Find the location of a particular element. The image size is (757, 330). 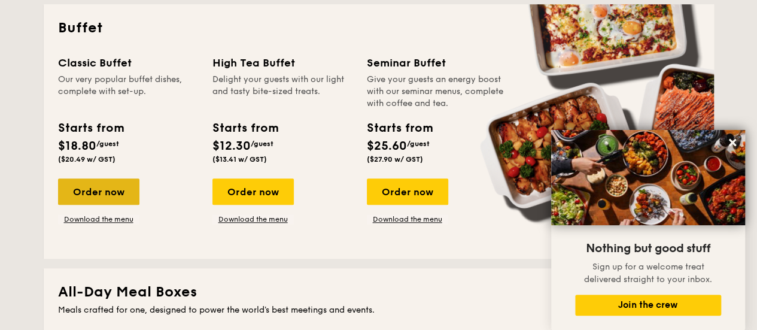

button: Join the crew is located at coordinates (648, 305).